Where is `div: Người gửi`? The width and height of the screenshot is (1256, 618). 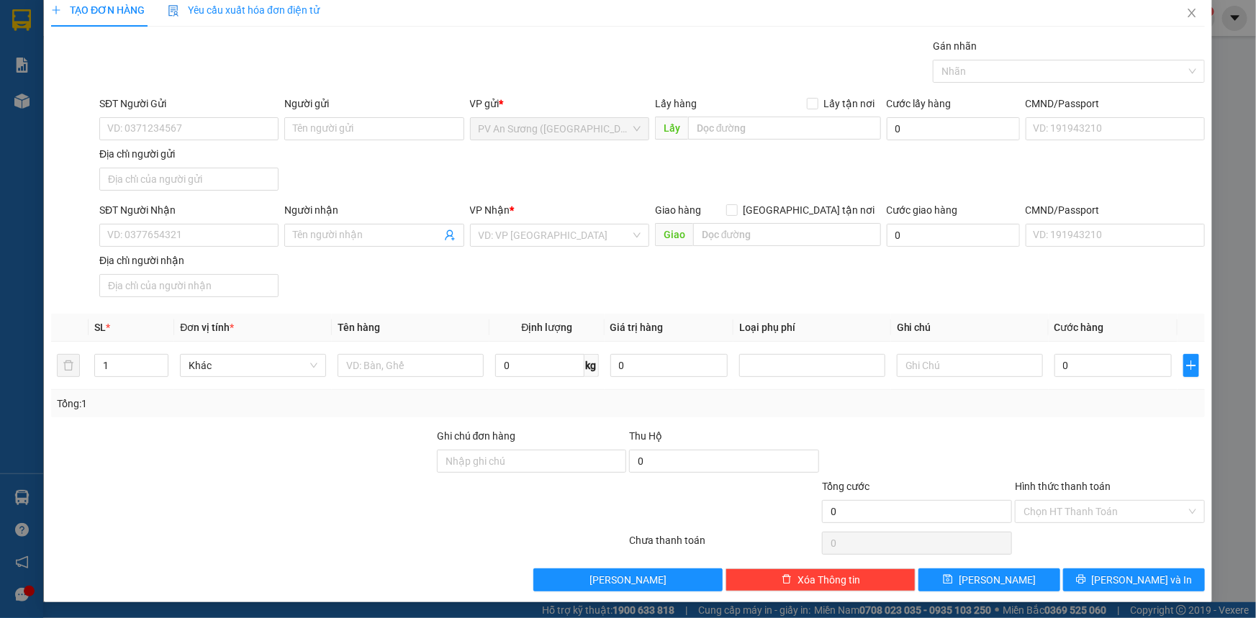
div: Người gửi is located at coordinates (373, 104).